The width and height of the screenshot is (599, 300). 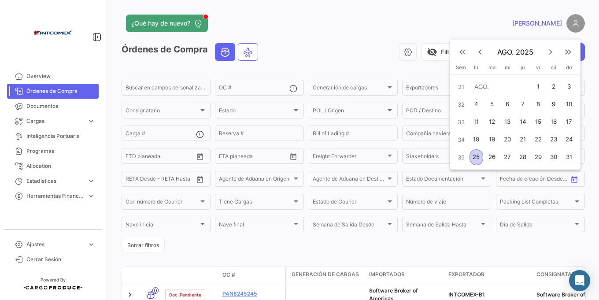 What do you see at coordinates (508, 140) in the screenshot?
I see `button: 20 de agosto de 2025` at bounding box center [508, 140].